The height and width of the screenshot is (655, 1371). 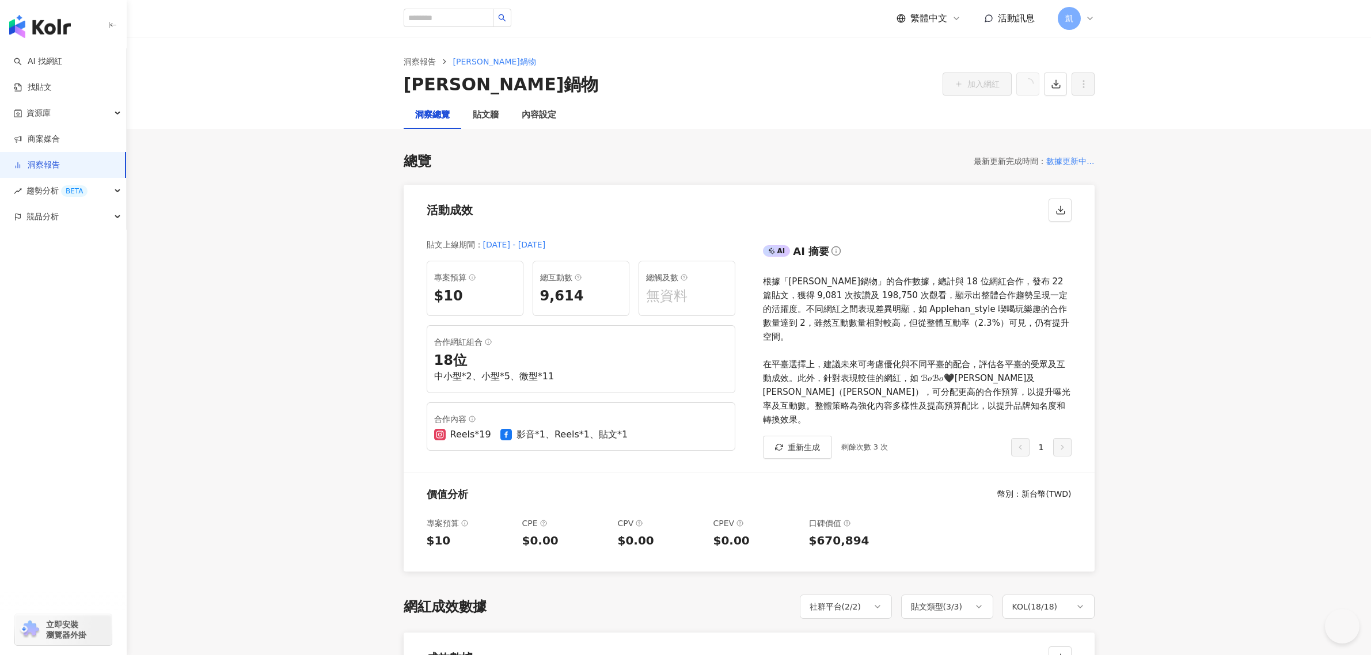 I want to click on div: Reels*19, so click(x=470, y=435).